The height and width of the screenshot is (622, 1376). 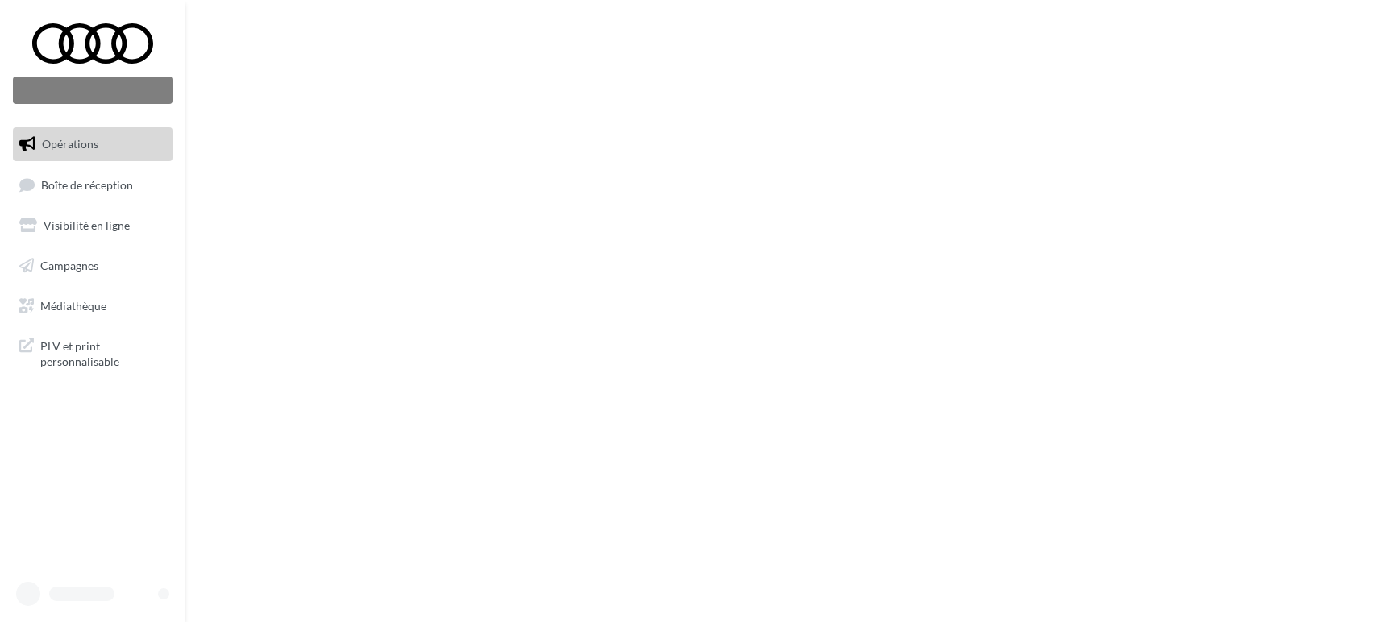 I want to click on a: Opérations, so click(x=93, y=144).